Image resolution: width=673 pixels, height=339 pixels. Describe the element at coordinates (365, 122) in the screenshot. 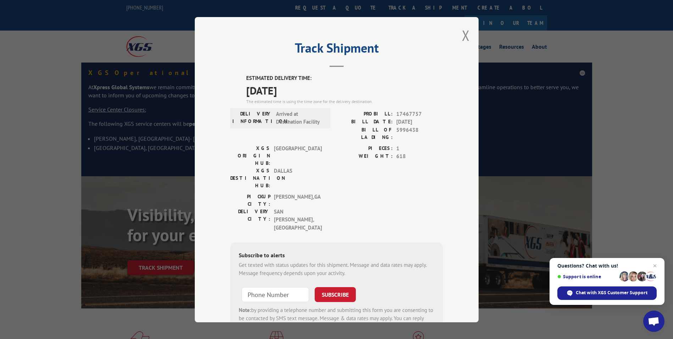

I see `label: BILL DATE:` at that location.